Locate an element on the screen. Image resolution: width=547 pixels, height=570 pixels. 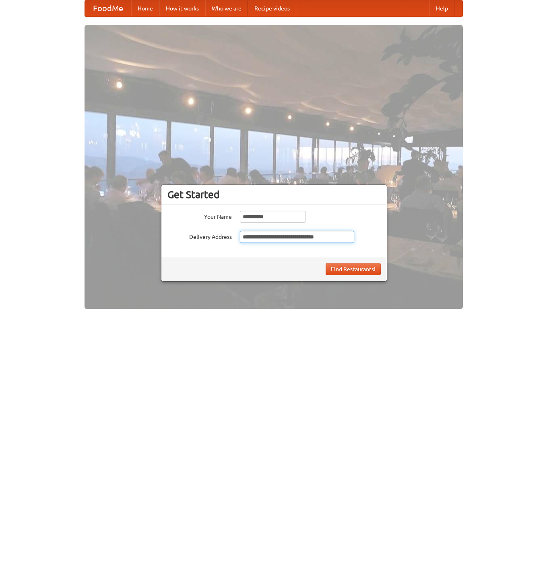
a: Help is located at coordinates (442, 8).